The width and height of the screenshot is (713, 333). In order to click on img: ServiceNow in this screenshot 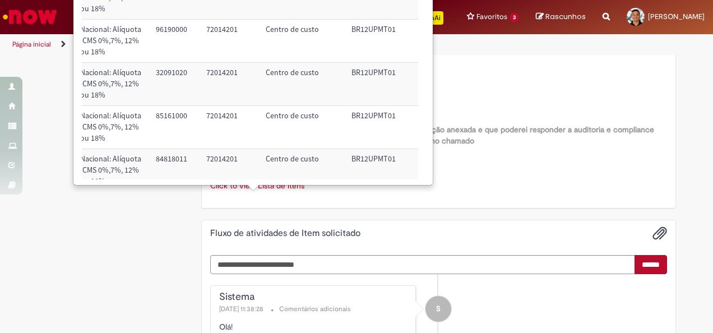, I will do `click(30, 17)`.